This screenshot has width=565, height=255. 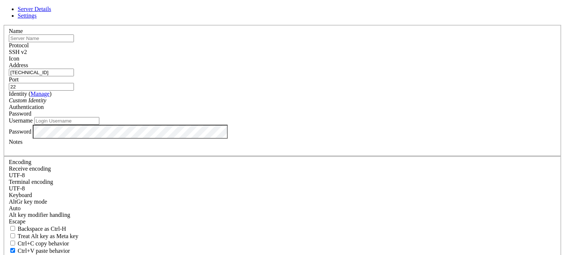 What do you see at coordinates (39, 244) in the screenshot?
I see `label: Ctrl-C copies if true, send ^C to host if false. Ctrl-Shift-C sends ^C to host if true, copies if...` at bounding box center [39, 244].